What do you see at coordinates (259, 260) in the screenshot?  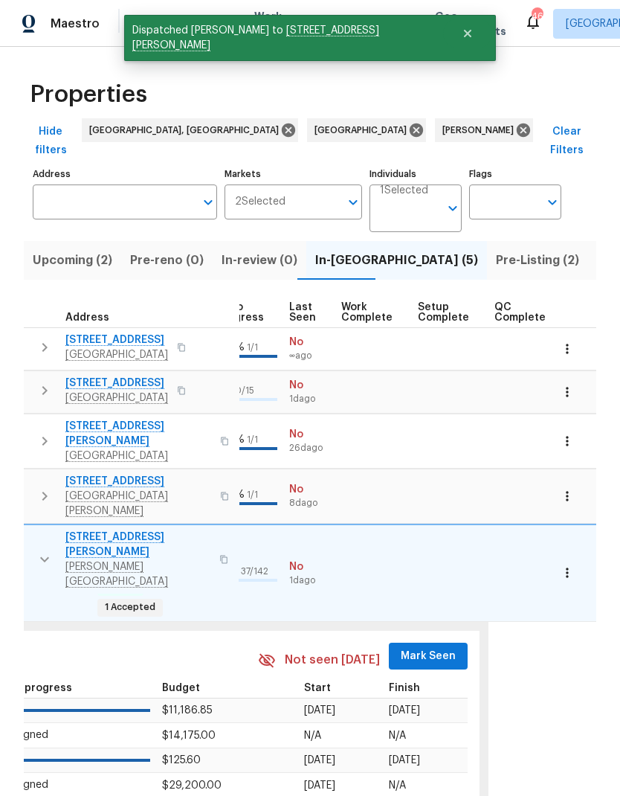 I see `span: In-review (0)` at bounding box center [259, 260].